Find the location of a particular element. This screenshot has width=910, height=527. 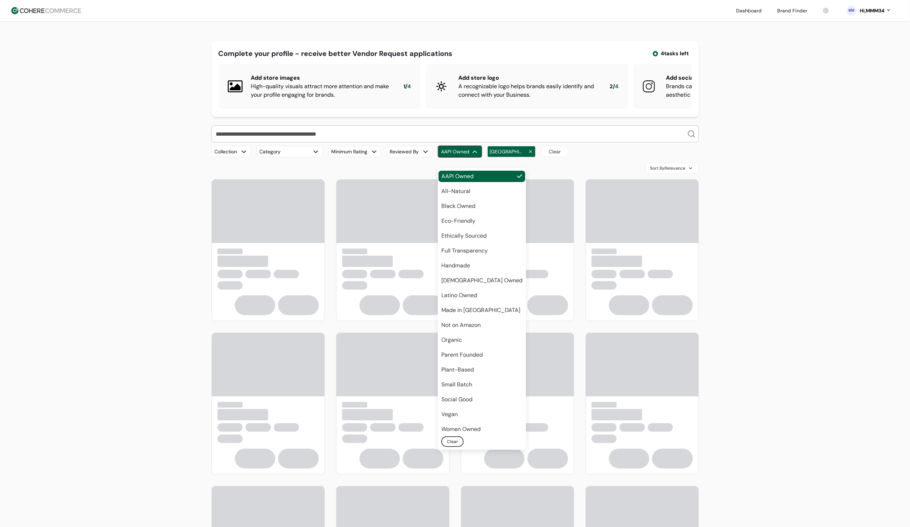

span: Latino Owned is located at coordinates (459, 295).